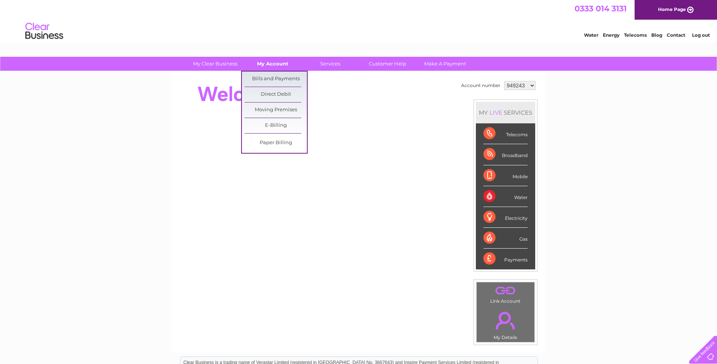  I want to click on a: Customer Help, so click(388, 64).